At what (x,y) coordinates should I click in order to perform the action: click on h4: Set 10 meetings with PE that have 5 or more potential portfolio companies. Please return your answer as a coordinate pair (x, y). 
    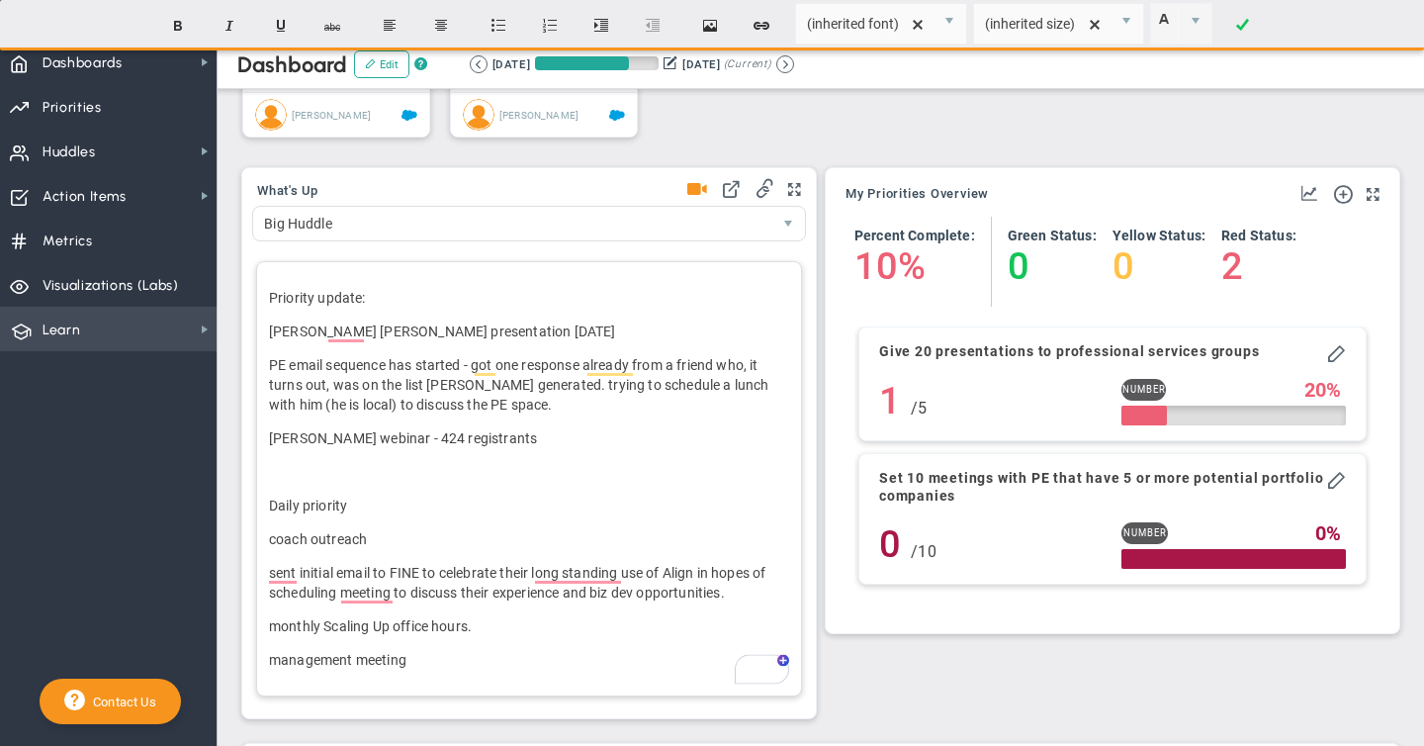
    Looking at the image, I should click on (1103, 487).